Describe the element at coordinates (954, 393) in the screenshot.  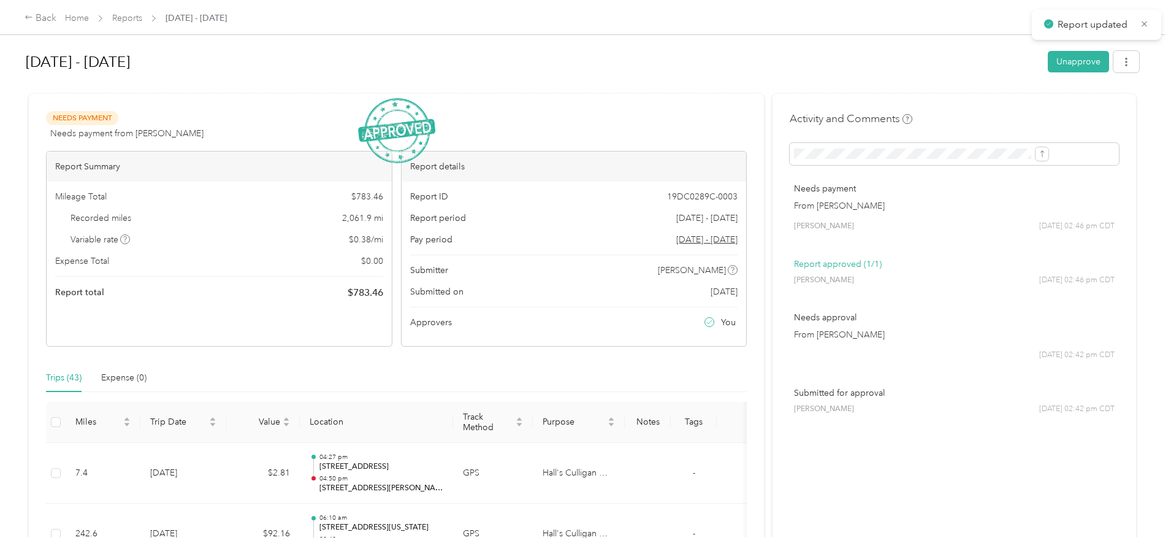
I see `p: Submitted for approval` at that location.